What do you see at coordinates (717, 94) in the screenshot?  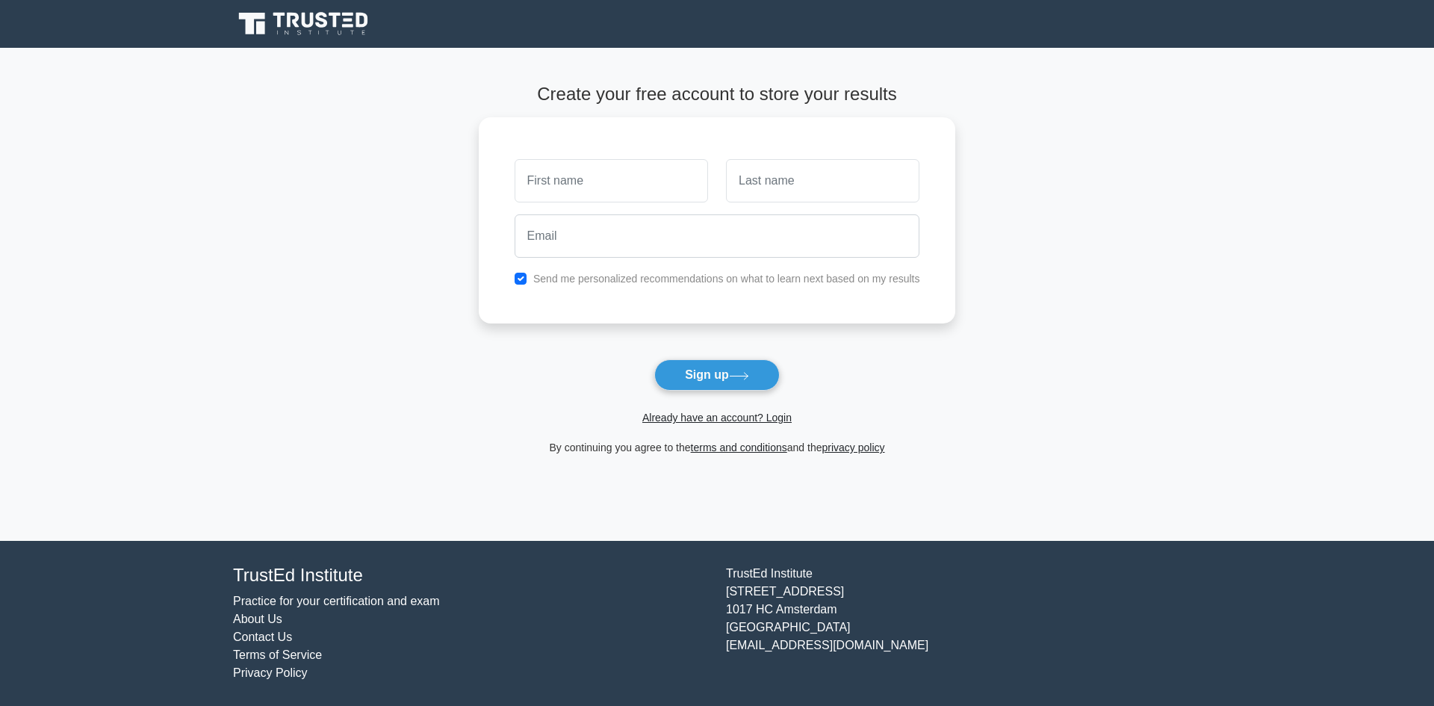 I see `h4: Create your free account to store your results` at bounding box center [717, 94].